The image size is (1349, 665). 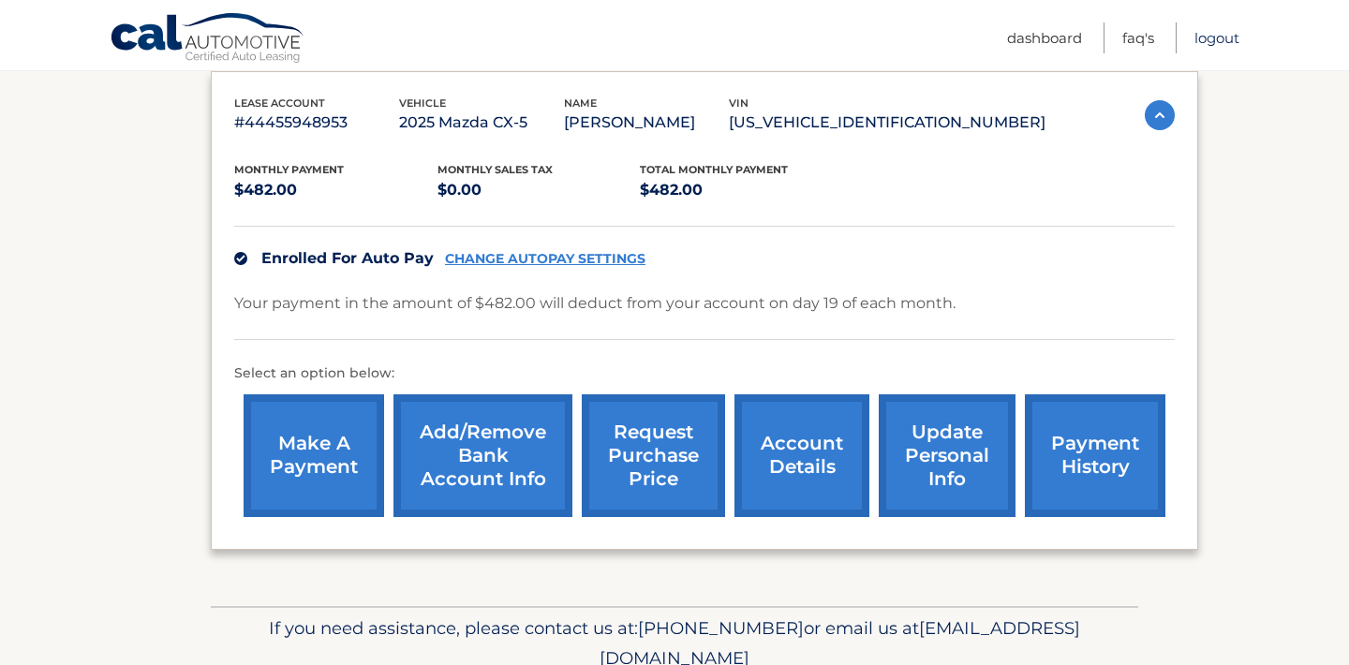 I want to click on img: check.svg, so click(x=241, y=259).